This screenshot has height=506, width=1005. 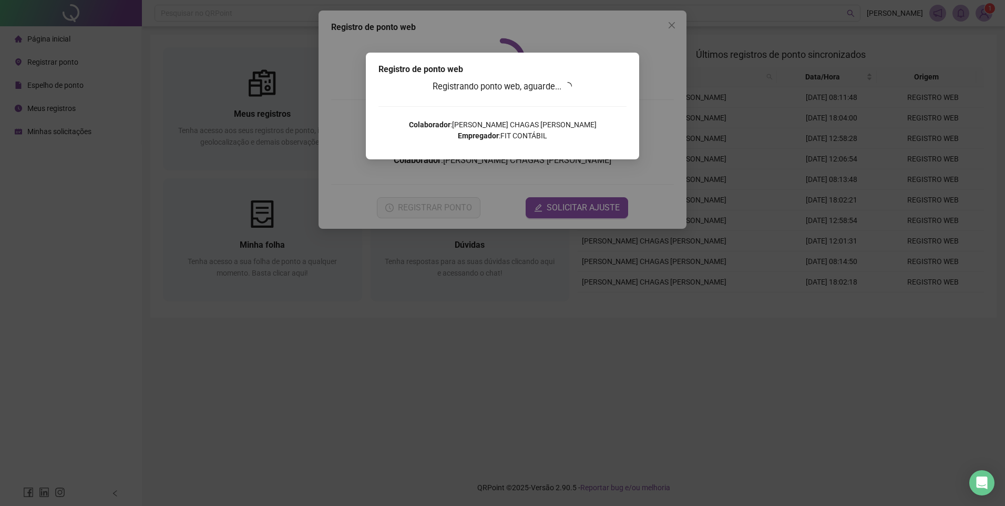 What do you see at coordinates (502, 69) in the screenshot?
I see `div: Registro de ponto web` at bounding box center [502, 69].